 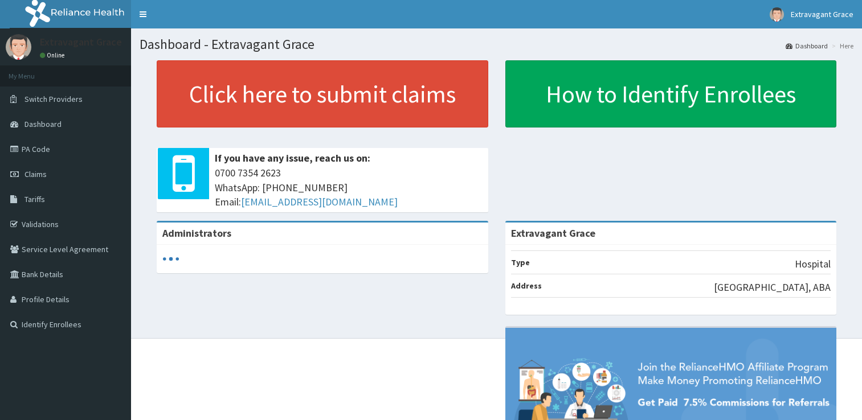 I want to click on a: Online, so click(x=54, y=55).